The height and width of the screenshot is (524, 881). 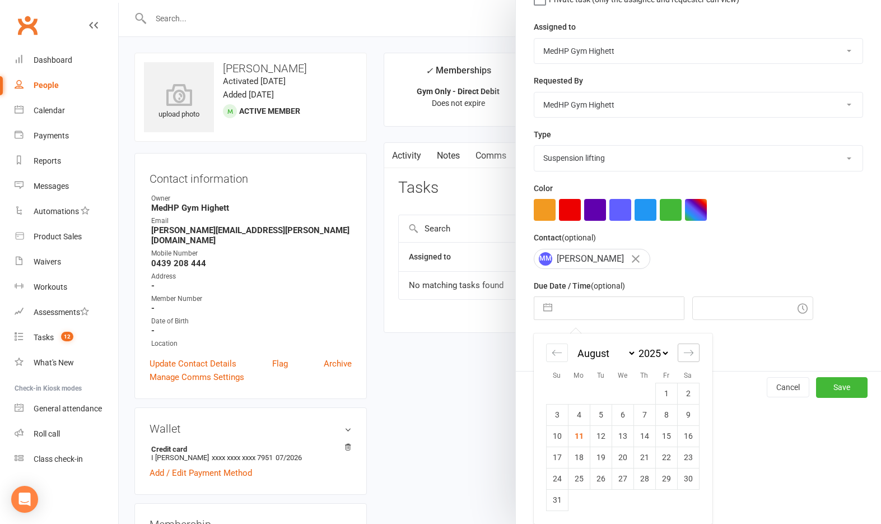 I want to click on small: Th, so click(x=644, y=375).